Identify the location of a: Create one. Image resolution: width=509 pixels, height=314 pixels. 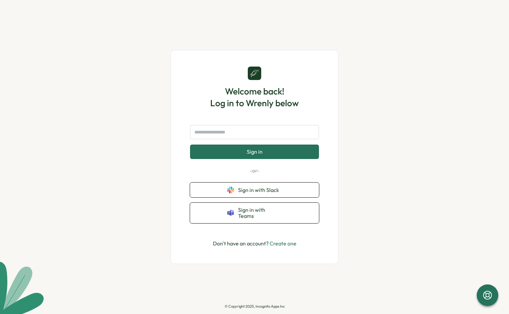
(283, 243).